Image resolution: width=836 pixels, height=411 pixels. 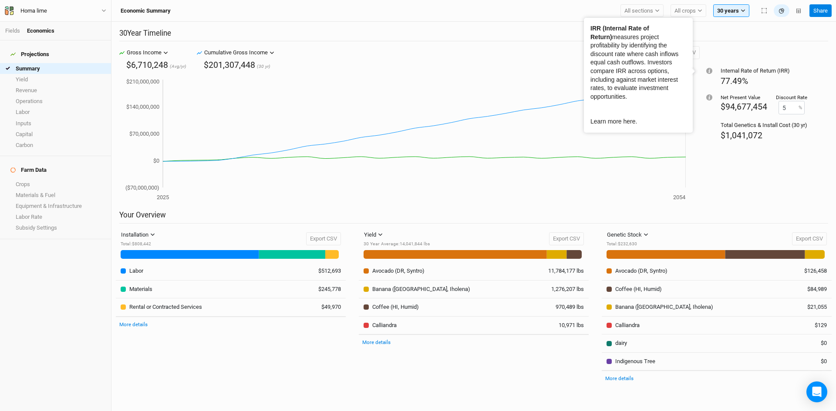 What do you see at coordinates (145, 11) in the screenshot?
I see `h3: Economic Summary` at bounding box center [145, 11].